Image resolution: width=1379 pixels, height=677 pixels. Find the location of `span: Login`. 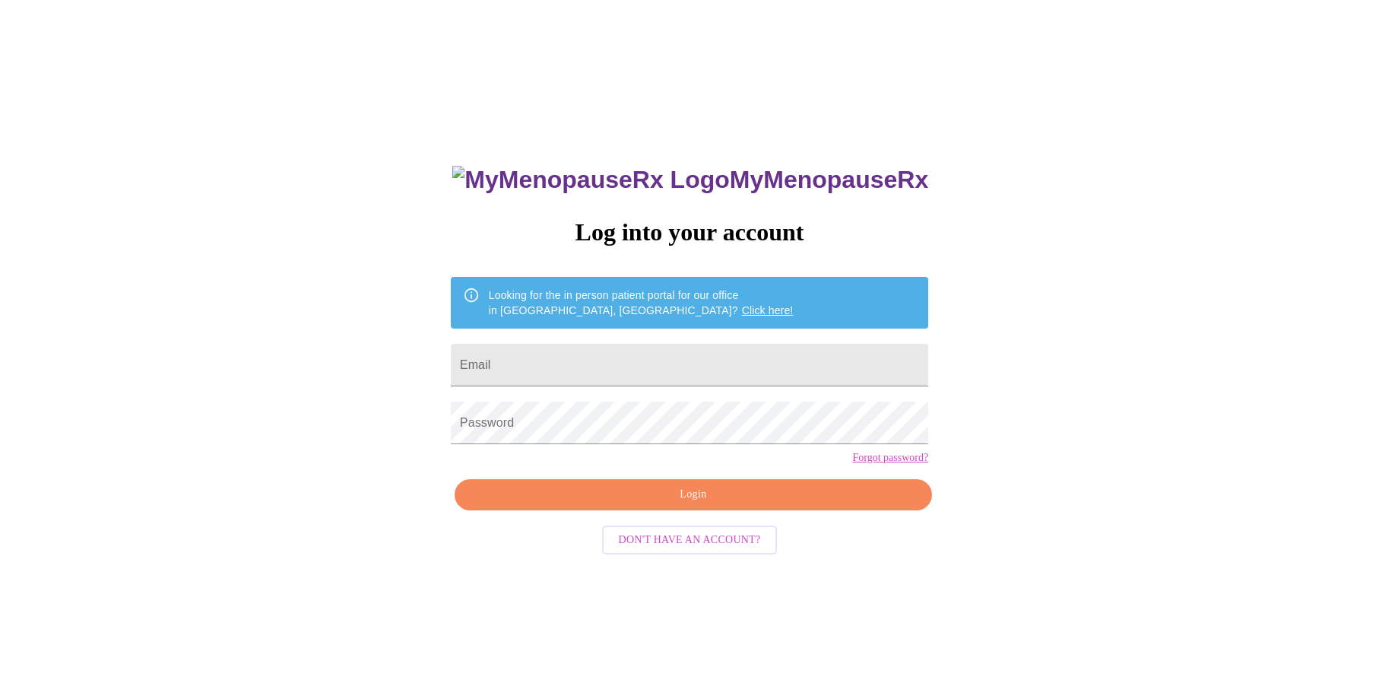

span: Login is located at coordinates (693, 494).